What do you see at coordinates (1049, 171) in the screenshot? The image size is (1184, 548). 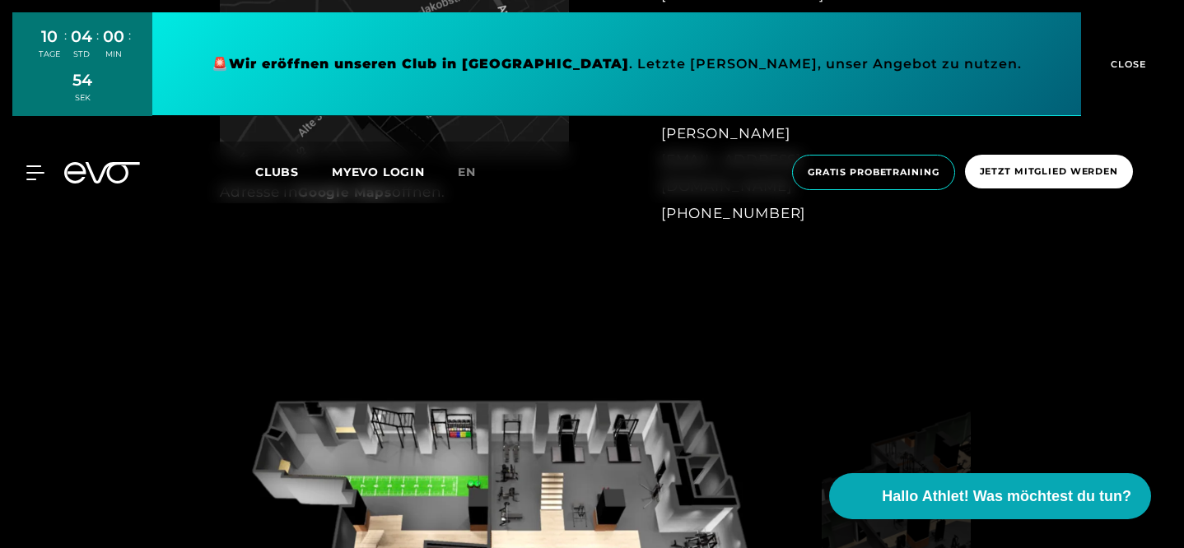 I see `span: Jetzt Mitglied werden` at bounding box center [1049, 171].